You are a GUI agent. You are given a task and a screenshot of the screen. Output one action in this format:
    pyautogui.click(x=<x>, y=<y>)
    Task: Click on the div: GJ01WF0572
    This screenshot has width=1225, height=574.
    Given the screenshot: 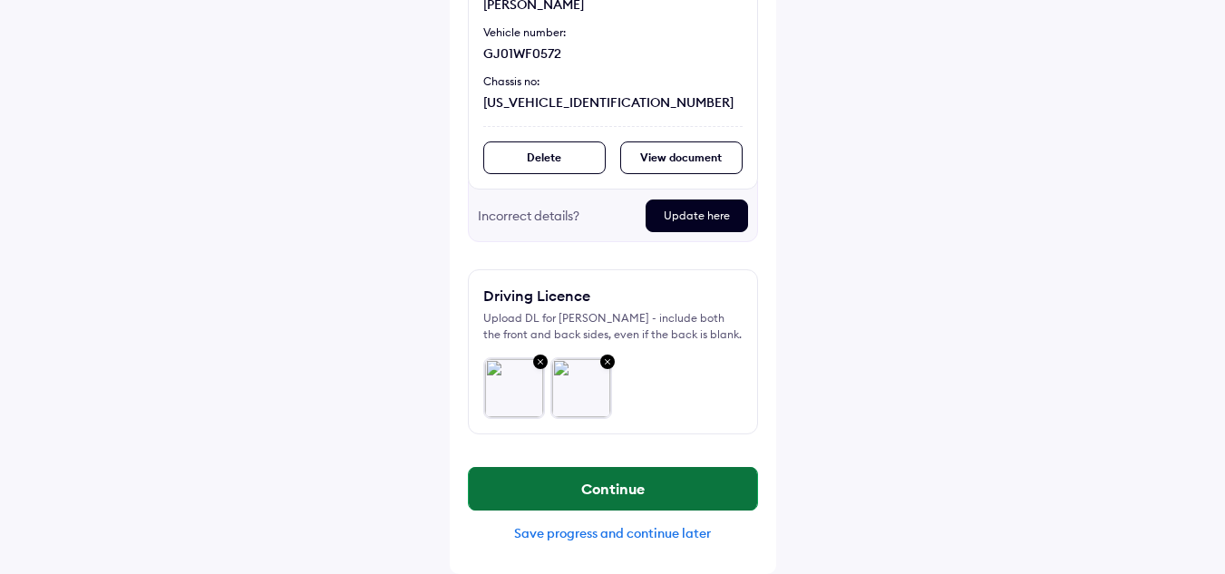 What is the action you would take?
    pyautogui.click(x=613, y=54)
    